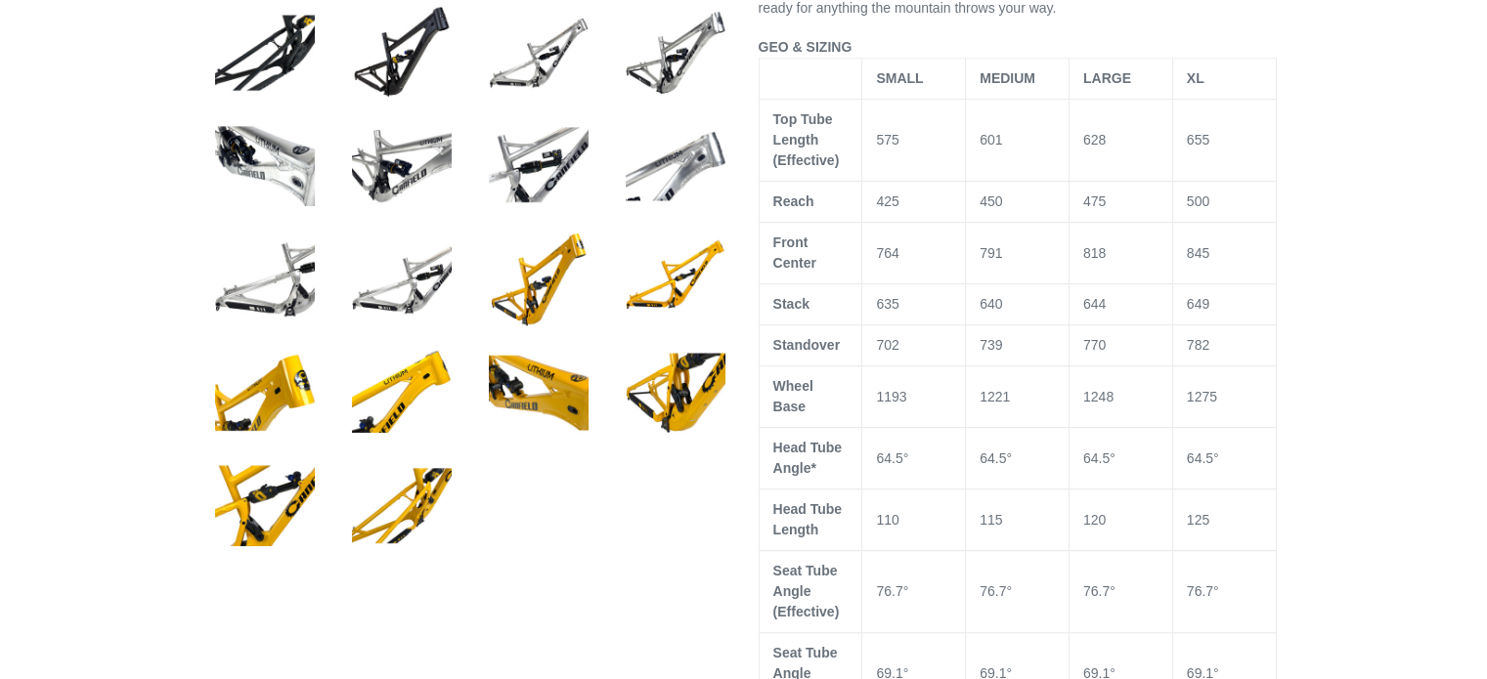  Describe the element at coordinates (794, 201) in the screenshot. I see `span: Reach` at that location.